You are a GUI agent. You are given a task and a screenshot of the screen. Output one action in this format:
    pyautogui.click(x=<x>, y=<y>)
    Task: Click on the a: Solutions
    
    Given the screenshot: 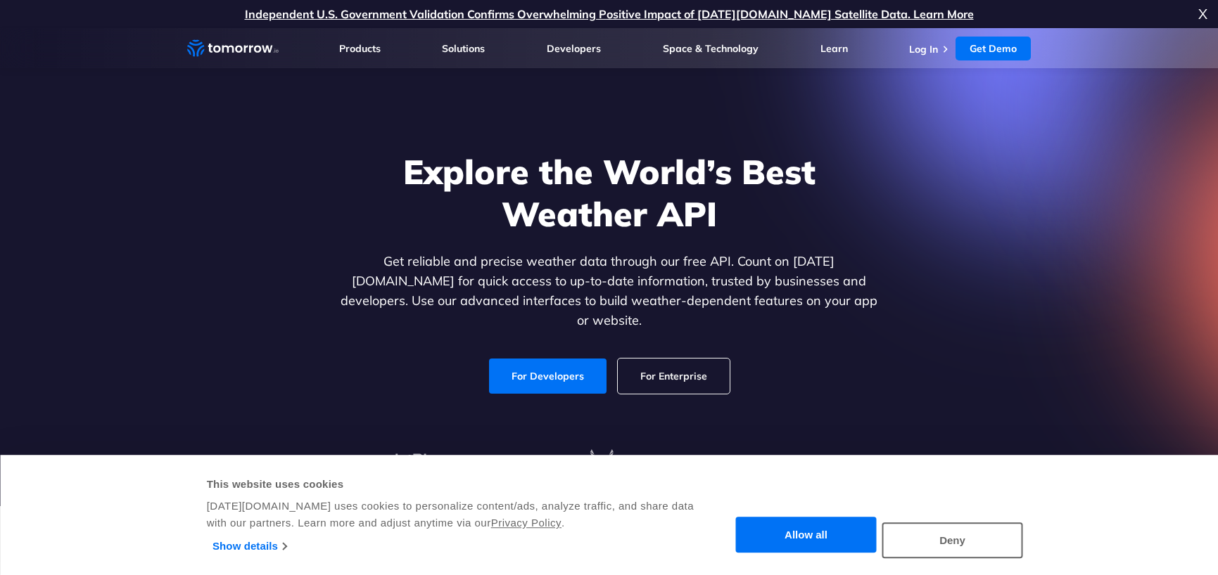 What is the action you would take?
    pyautogui.click(x=463, y=49)
    